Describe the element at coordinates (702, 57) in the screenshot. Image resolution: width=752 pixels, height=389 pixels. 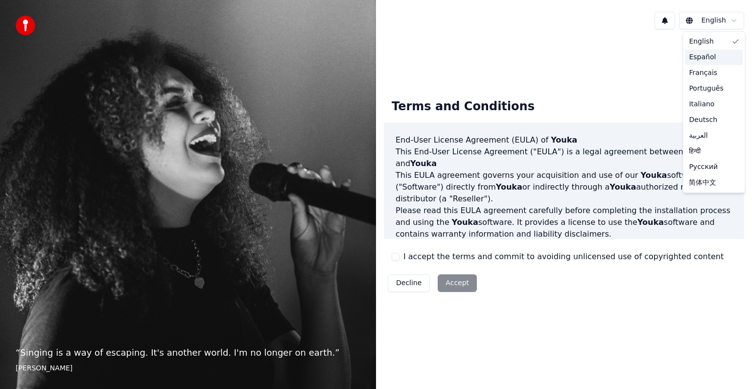
I see `span: Español` at that location.